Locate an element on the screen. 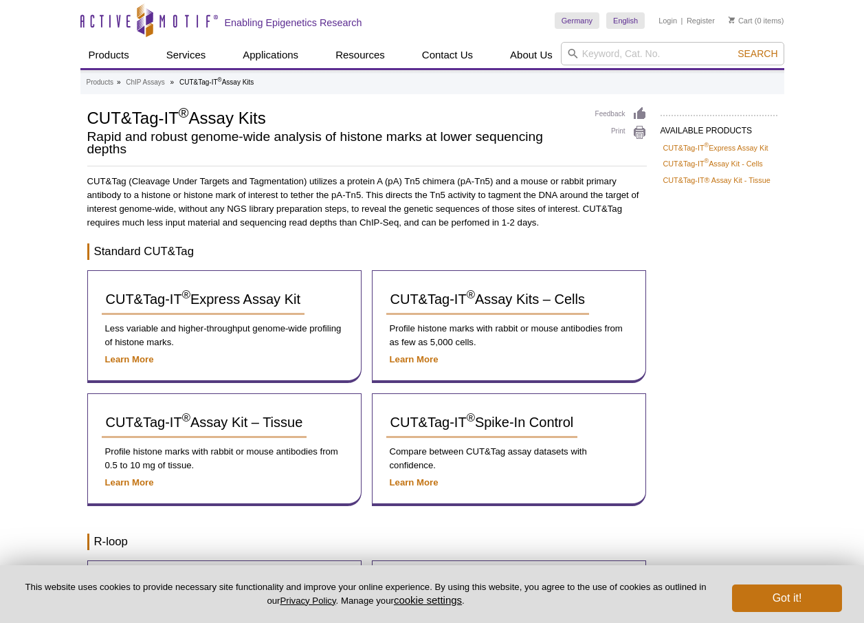 The image size is (864, 623). span: Search is located at coordinates (758, 54).